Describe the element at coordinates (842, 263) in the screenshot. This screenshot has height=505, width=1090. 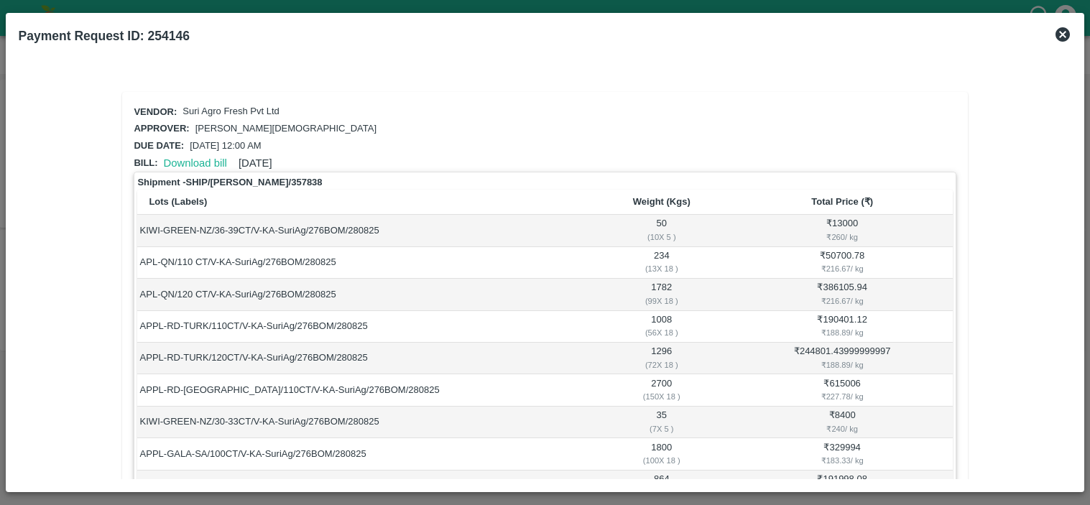
I see `td: ₹ 50700.78` at that location.